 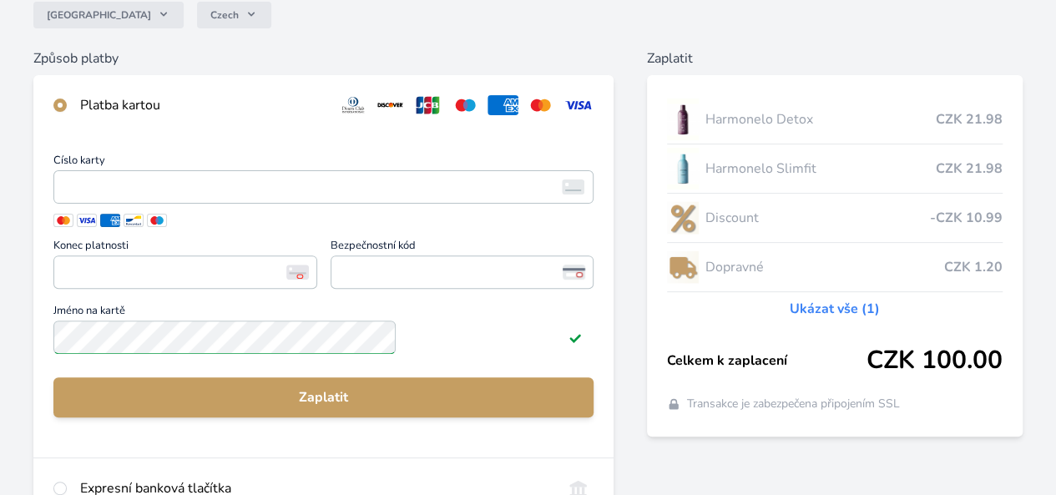 What do you see at coordinates (323, 58) in the screenshot?
I see `h6: Způsob platby` at bounding box center [323, 58].